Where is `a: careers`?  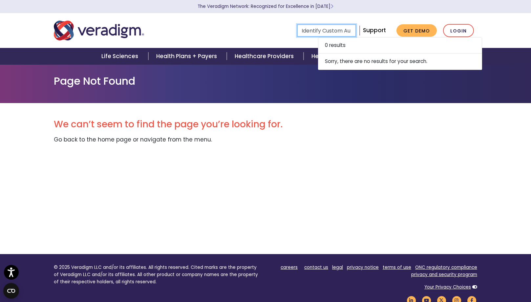
a: careers is located at coordinates (289, 267).